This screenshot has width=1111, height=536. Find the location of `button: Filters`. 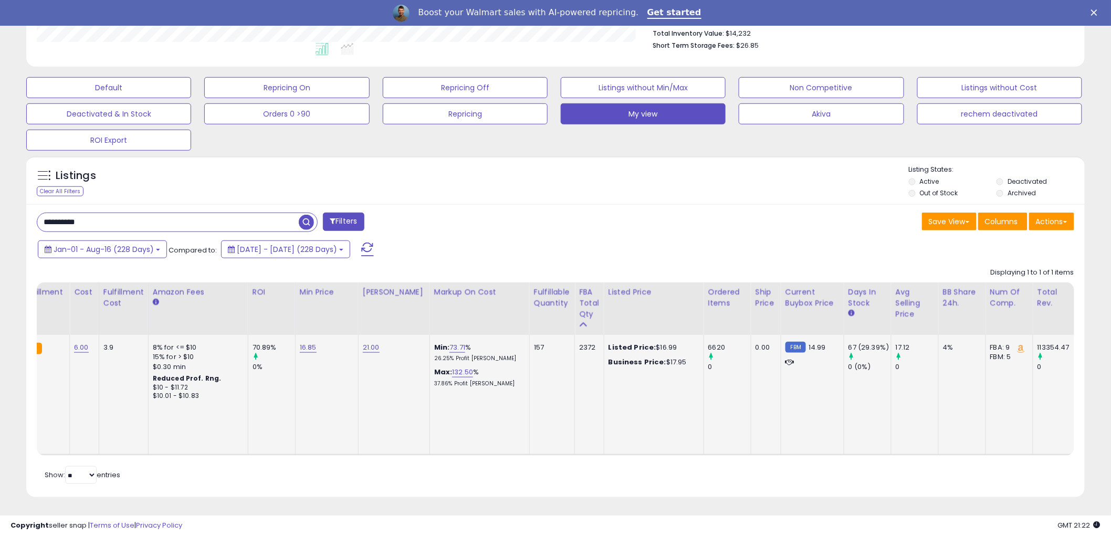

button: Filters is located at coordinates (343, 222).